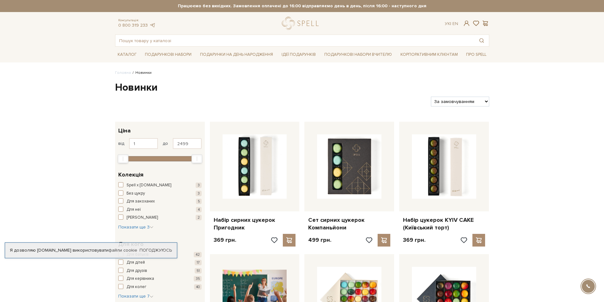 The image size is (604, 302). What do you see at coordinates (198, 271) in the screenshot?
I see `span: 51` at bounding box center [198, 271].